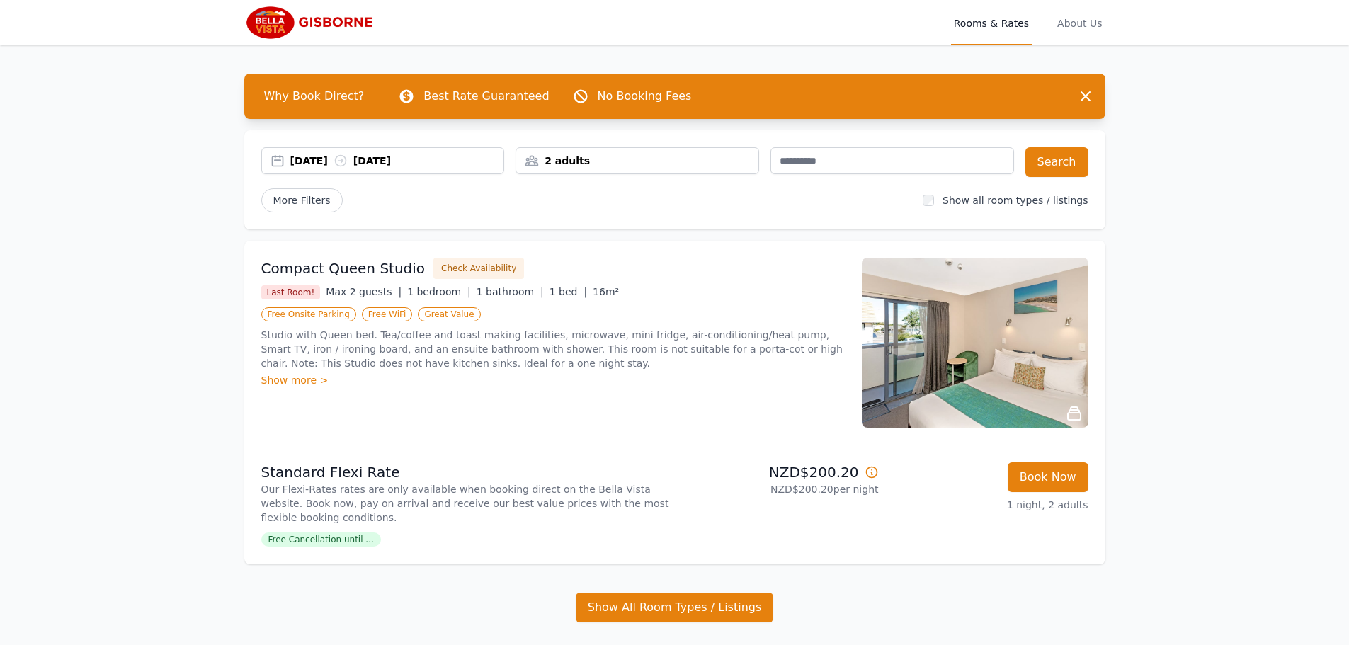  What do you see at coordinates (1048, 477) in the screenshot?
I see `button: Book Now` at bounding box center [1048, 477].